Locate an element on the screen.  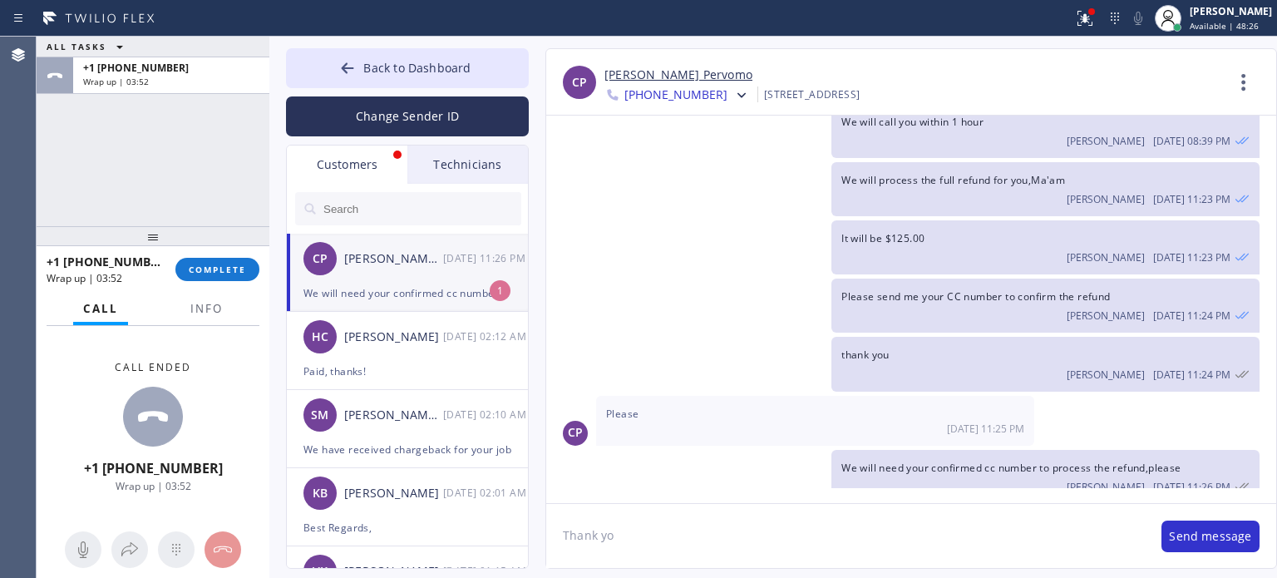
span: KB is located at coordinates (320, 493).